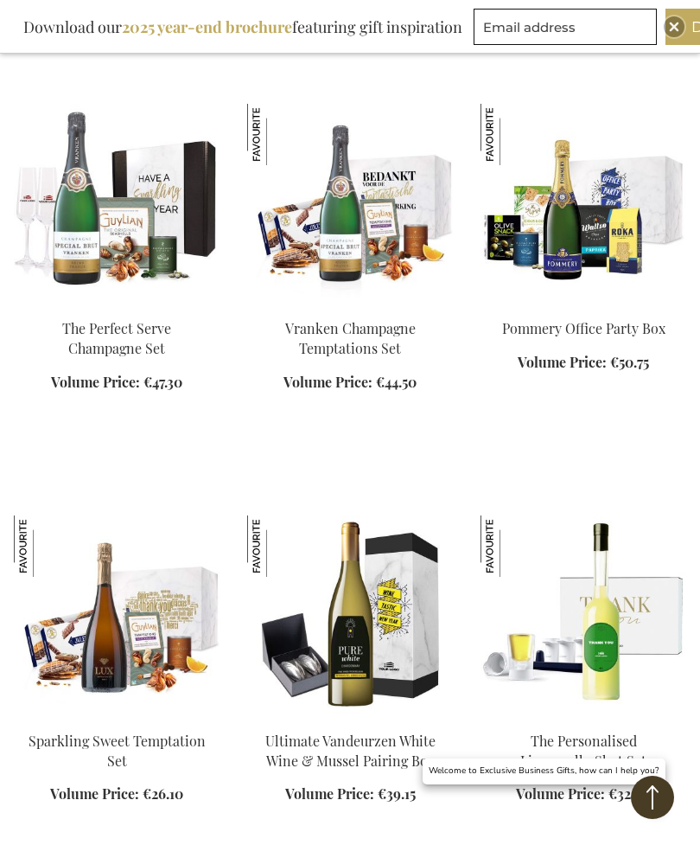  What do you see at coordinates (350, 338) in the screenshot?
I see `a: Vranken Champagne Temptations Set` at bounding box center [350, 338].